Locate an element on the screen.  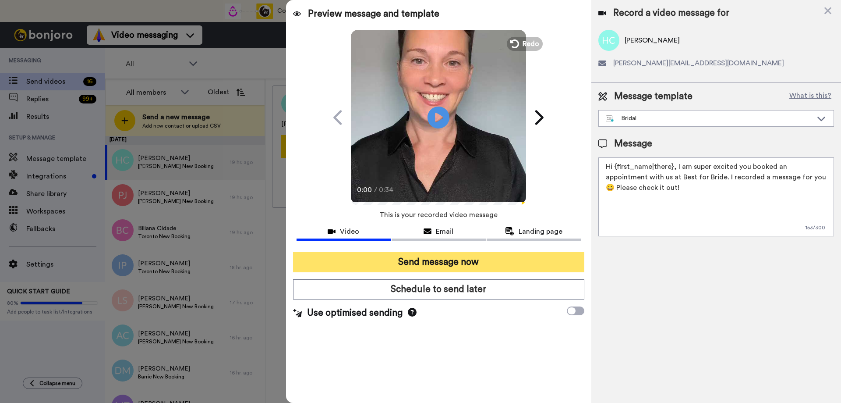
span: Email is located at coordinates (445, 231).